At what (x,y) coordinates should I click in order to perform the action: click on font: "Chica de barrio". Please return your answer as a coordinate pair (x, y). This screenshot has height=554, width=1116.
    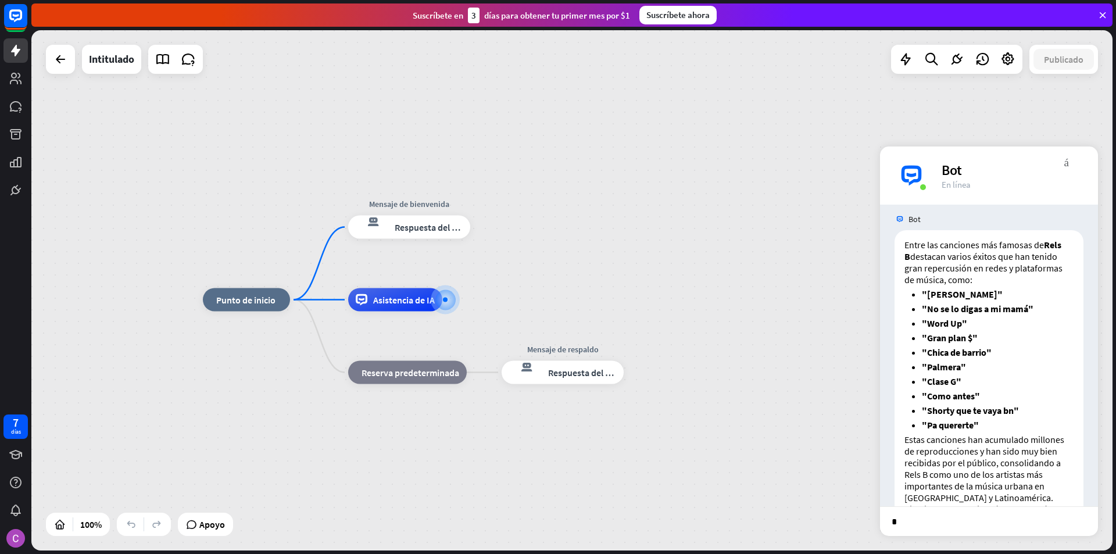
    Looking at the image, I should click on (957, 352).